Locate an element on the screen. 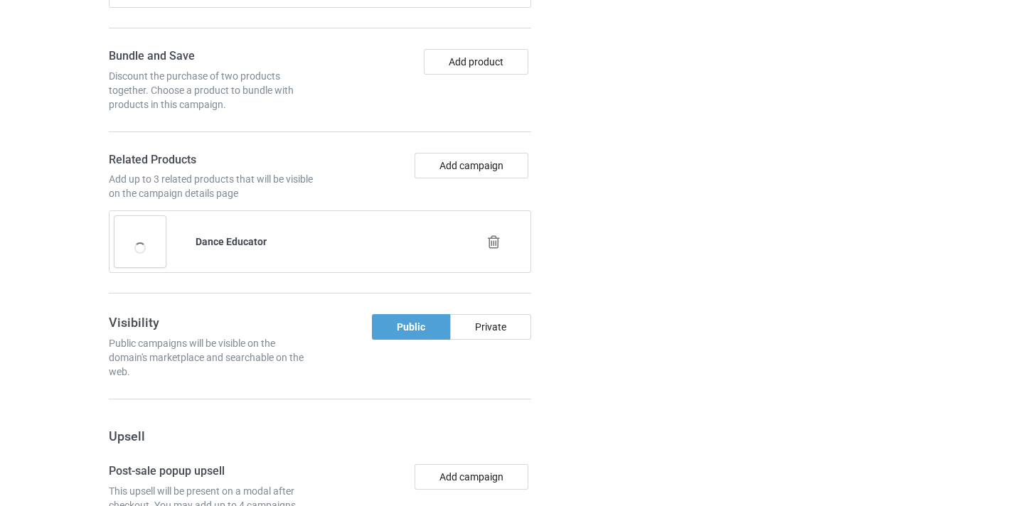  button: Add product is located at coordinates (476, 62).